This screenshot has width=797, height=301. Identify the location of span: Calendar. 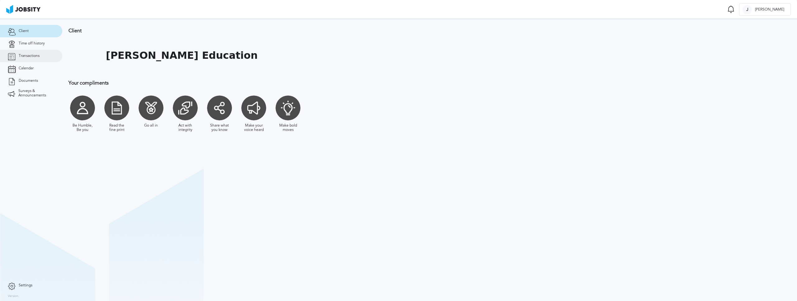
(26, 68).